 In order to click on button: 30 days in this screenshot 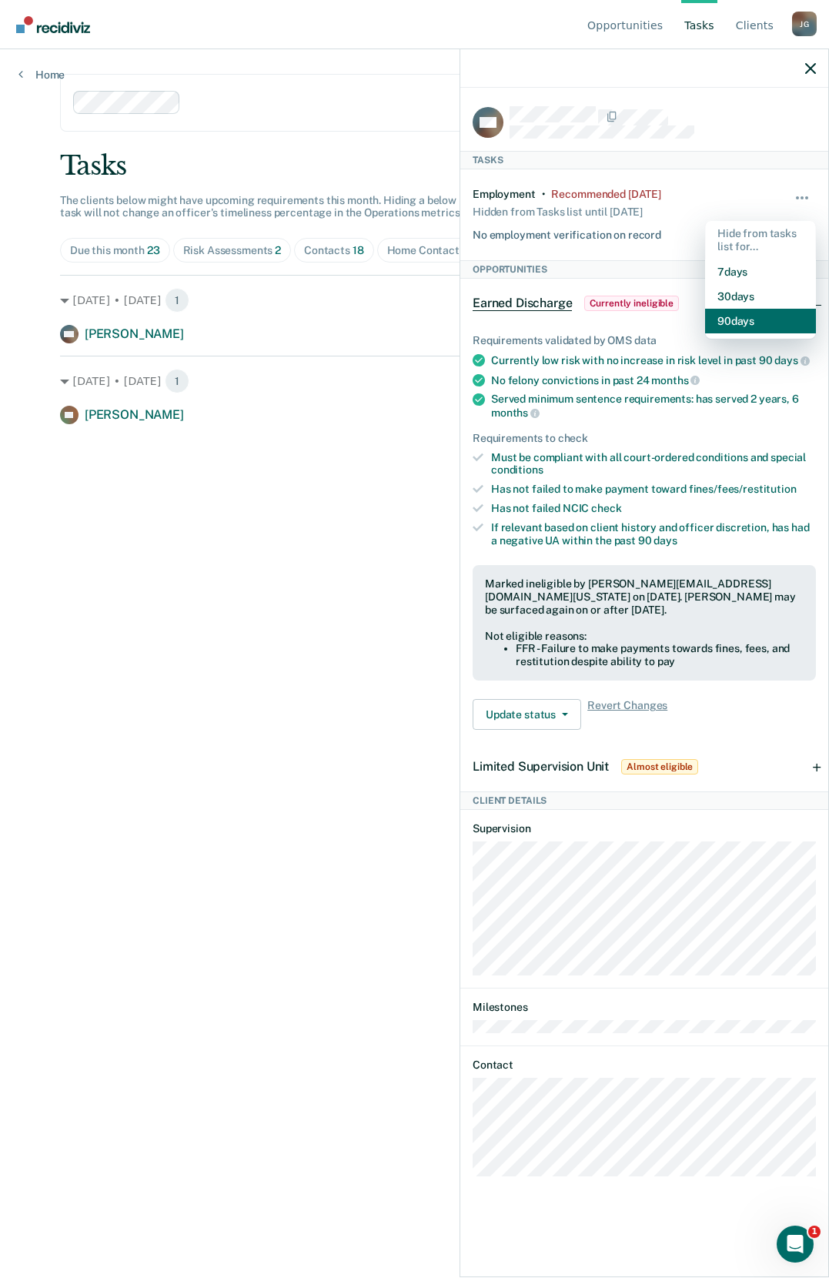, I will do `click(761, 296)`.